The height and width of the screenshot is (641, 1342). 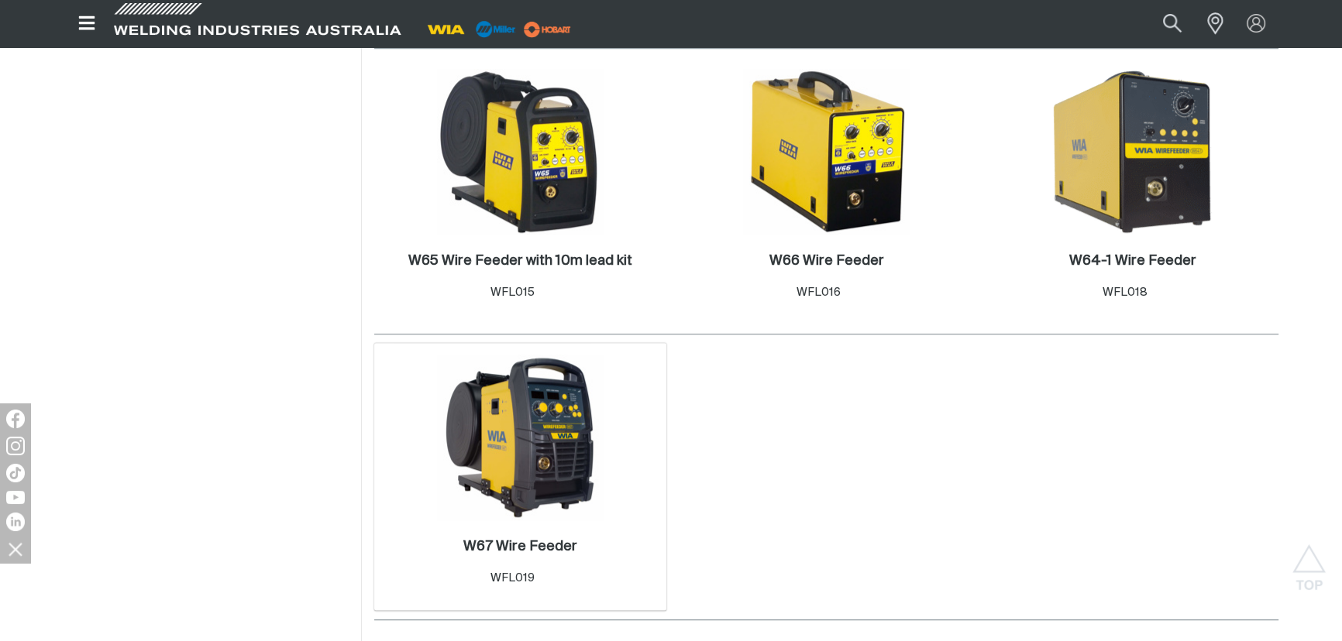 What do you see at coordinates (512, 578) in the screenshot?
I see `span: WFL019` at bounding box center [512, 578].